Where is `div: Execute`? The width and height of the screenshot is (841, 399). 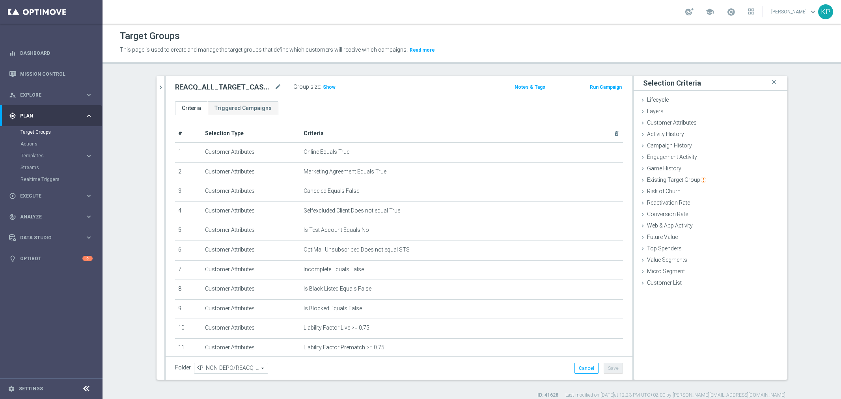
div: Execute is located at coordinates (47, 196).